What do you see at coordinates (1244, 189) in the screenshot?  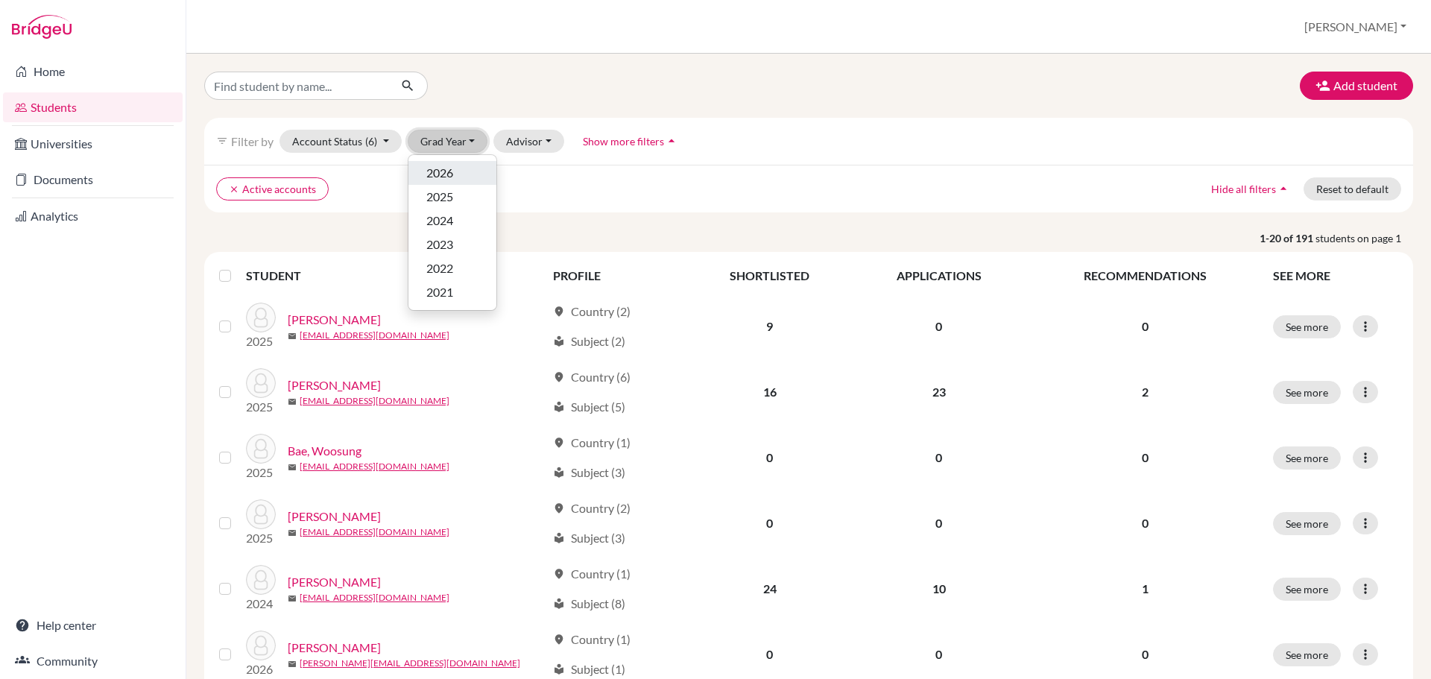 I see `span: Hide all filters` at bounding box center [1244, 189].